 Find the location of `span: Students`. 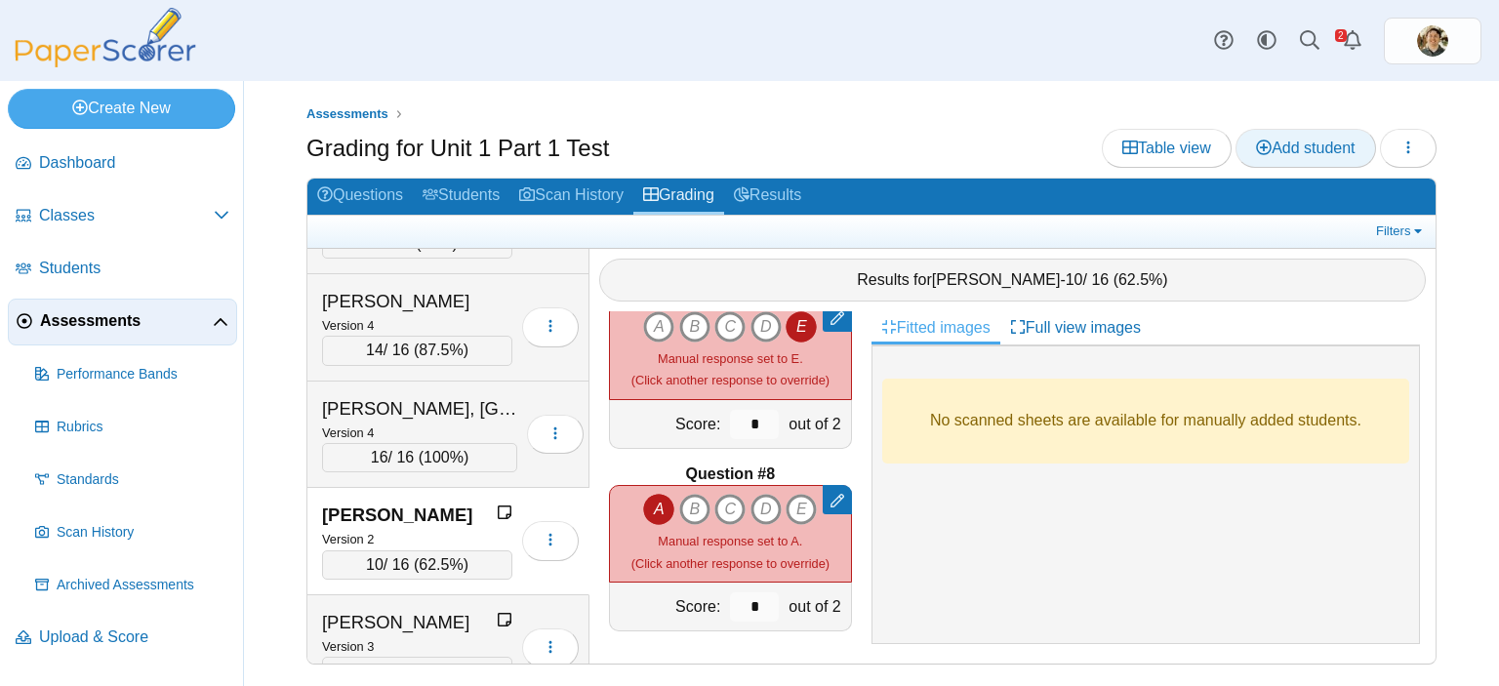

span: Students is located at coordinates (134, 268).